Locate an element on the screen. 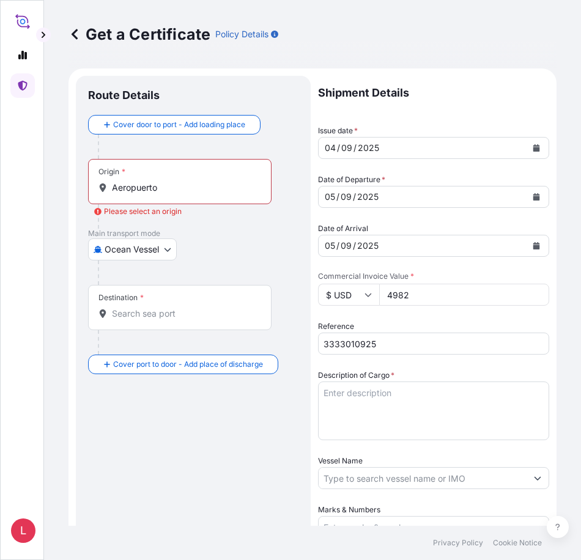 Image resolution: width=581 pixels, height=560 pixels. div: Destination is located at coordinates (121, 298).